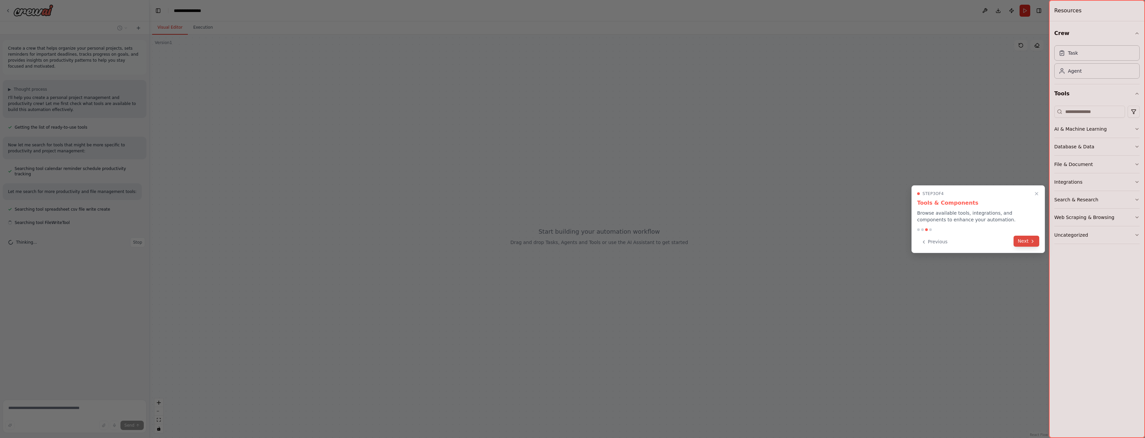 The height and width of the screenshot is (438, 1145). Describe the element at coordinates (978, 203) in the screenshot. I see `h3: Tools & Components` at that location.